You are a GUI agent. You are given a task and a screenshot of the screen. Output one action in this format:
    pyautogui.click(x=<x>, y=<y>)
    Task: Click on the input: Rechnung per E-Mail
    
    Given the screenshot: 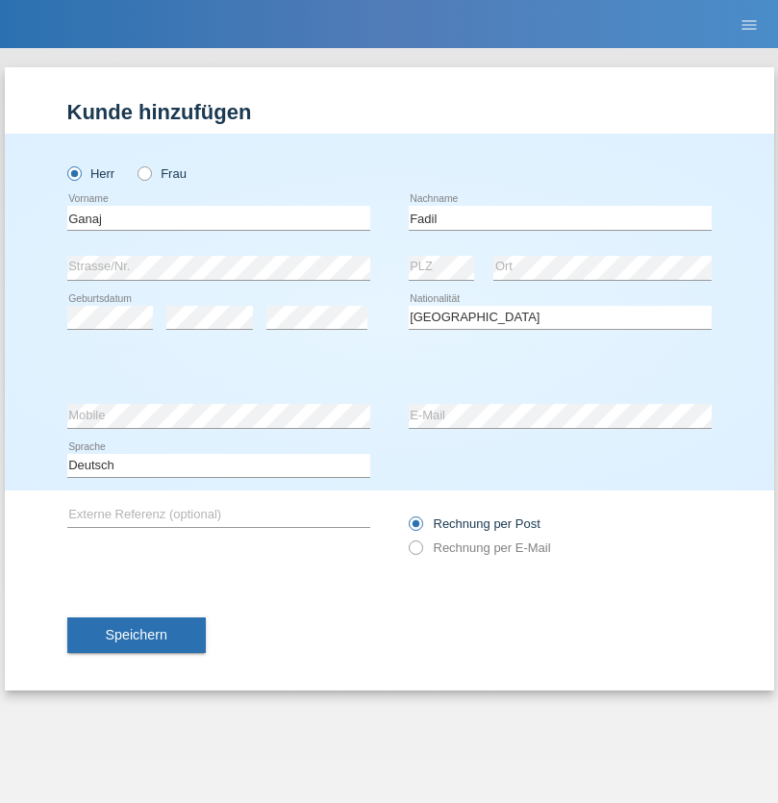 What is the action you would take?
    pyautogui.click(x=415, y=552)
    